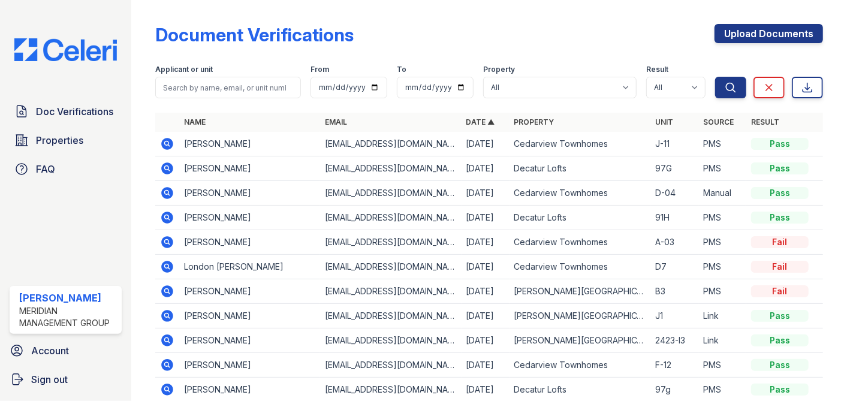 This screenshot has width=847, height=401. I want to click on label: Property, so click(499, 70).